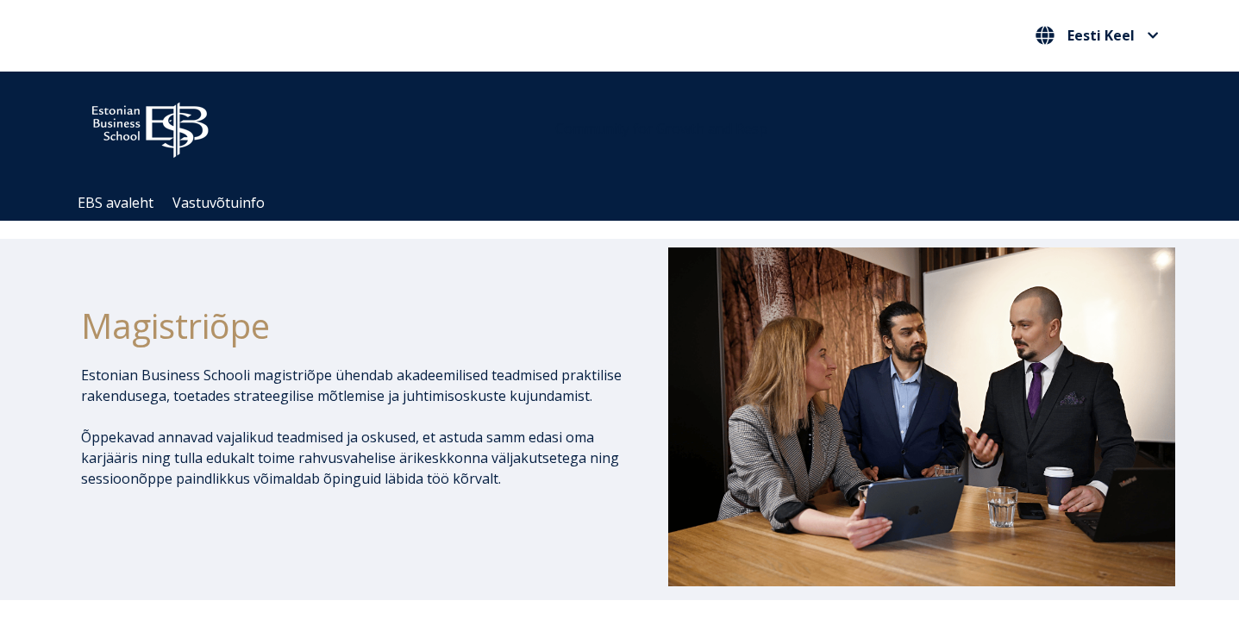 The image size is (1239, 632). I want to click on span: Community for Growth and Resp, so click(661, 128).